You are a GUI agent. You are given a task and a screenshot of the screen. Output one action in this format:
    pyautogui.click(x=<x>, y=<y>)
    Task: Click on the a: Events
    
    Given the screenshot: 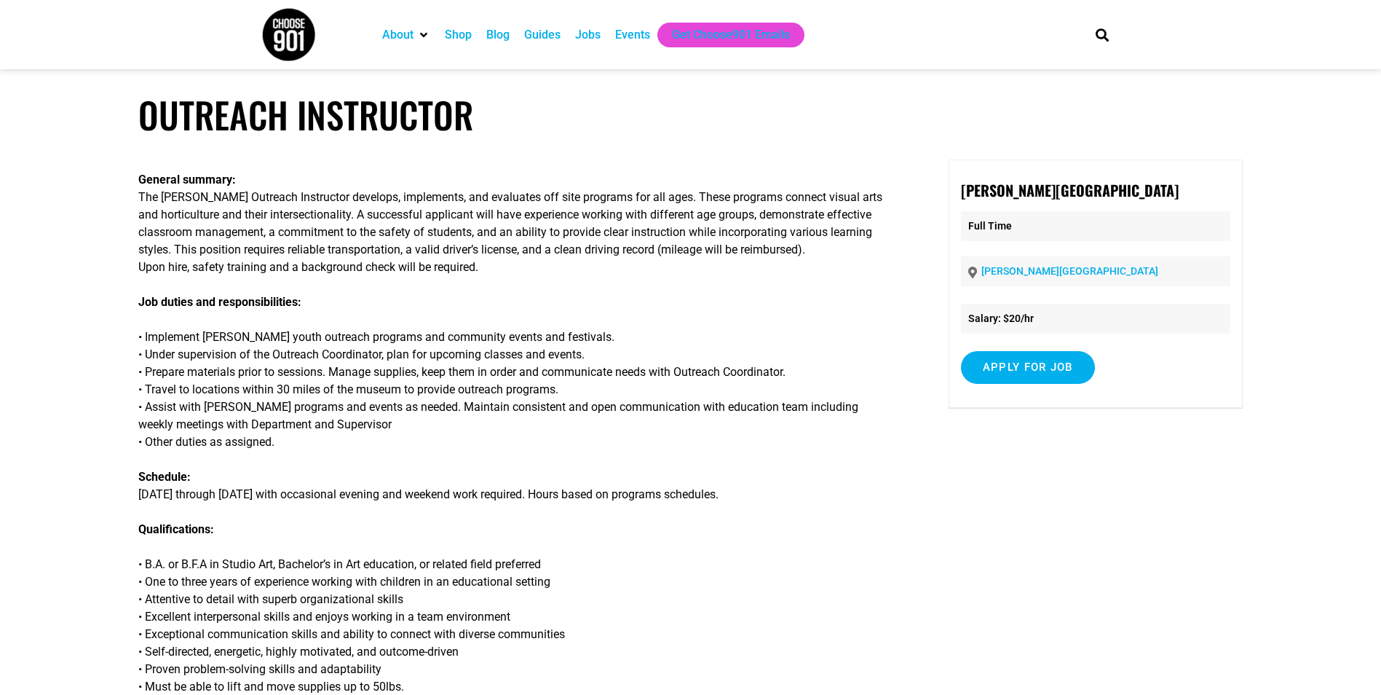 What is the action you would take?
    pyautogui.click(x=633, y=35)
    